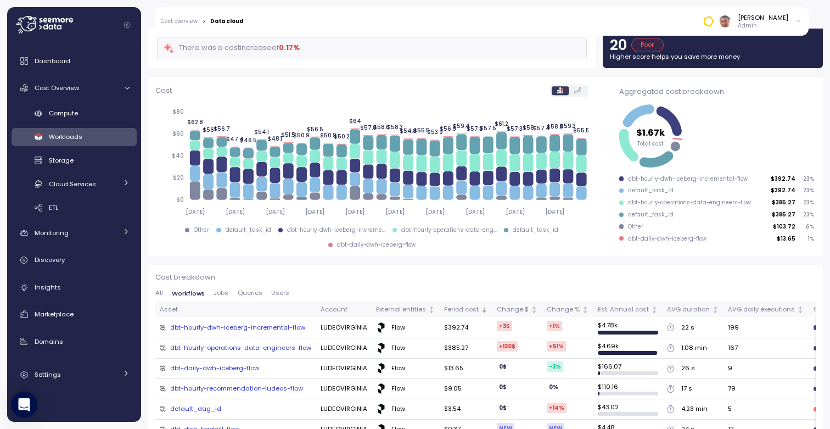 The width and height of the screenshot is (830, 429). What do you see at coordinates (766, 309) in the screenshot?
I see `th: AVG daily executionsNot sorted` at bounding box center [766, 309].